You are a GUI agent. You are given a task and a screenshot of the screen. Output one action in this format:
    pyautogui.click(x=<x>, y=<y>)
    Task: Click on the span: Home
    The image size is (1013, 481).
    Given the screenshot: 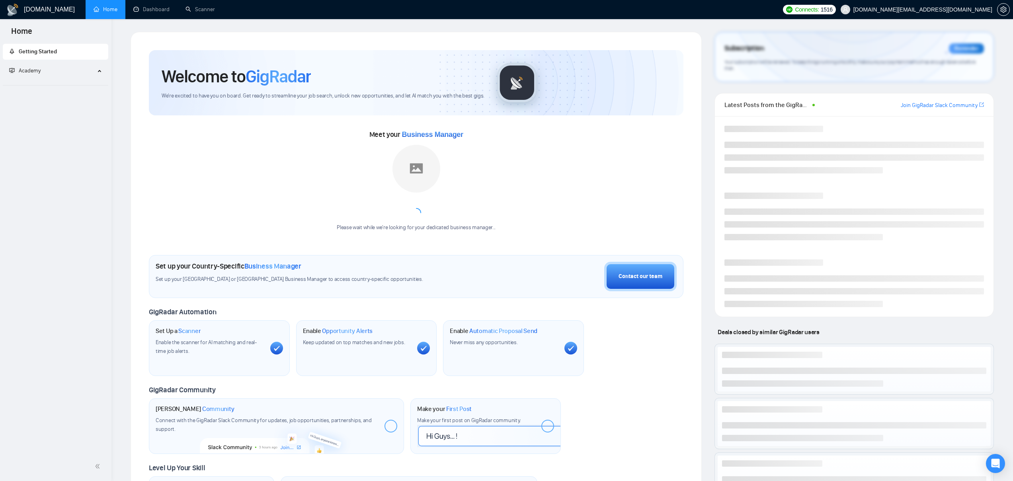 What is the action you would take?
    pyautogui.click(x=21, y=34)
    